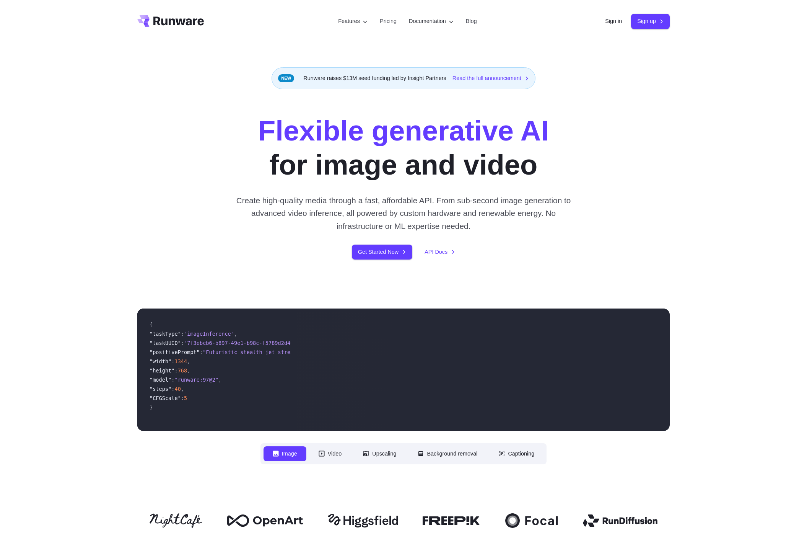  What do you see at coordinates (160, 389) in the screenshot?
I see `span: "steps"` at bounding box center [160, 389].